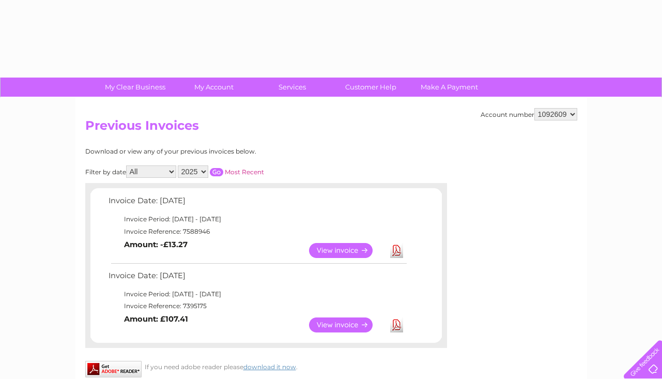  I want to click on b: Amount: -£13.27, so click(156, 245).